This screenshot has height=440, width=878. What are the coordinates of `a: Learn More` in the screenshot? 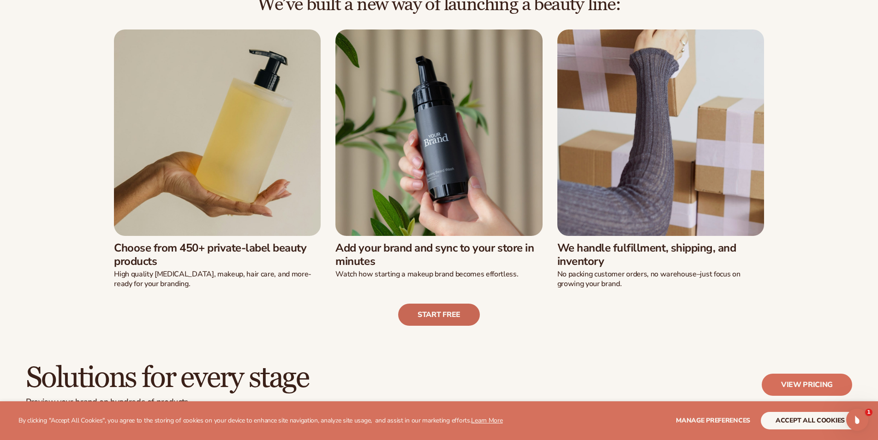 It's located at (487, 421).